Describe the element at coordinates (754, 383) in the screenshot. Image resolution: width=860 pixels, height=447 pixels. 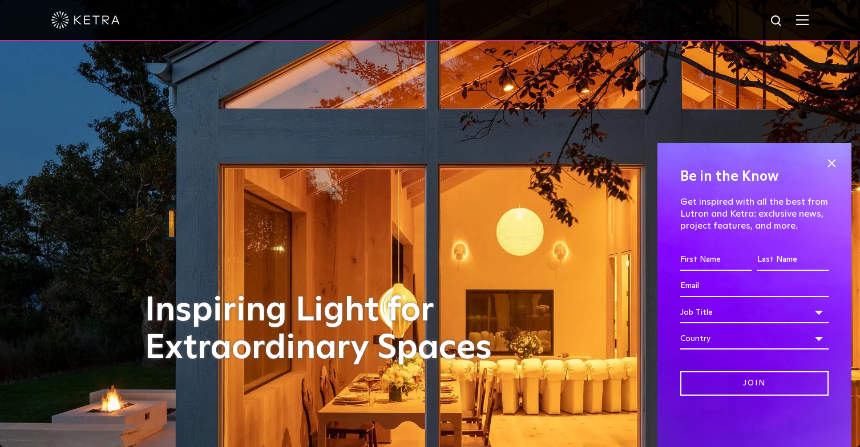
I see `input: Join` at that location.